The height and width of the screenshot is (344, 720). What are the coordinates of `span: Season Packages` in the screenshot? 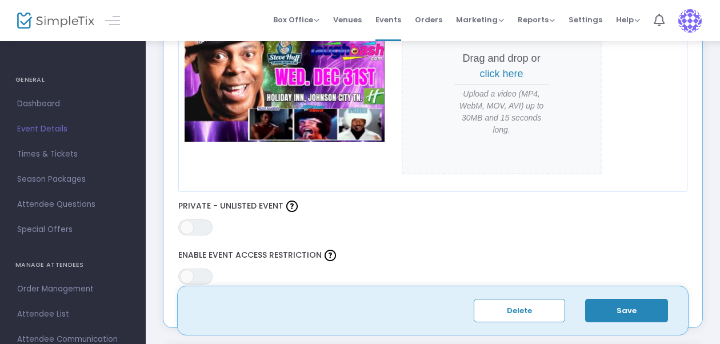 It's located at (73, 179).